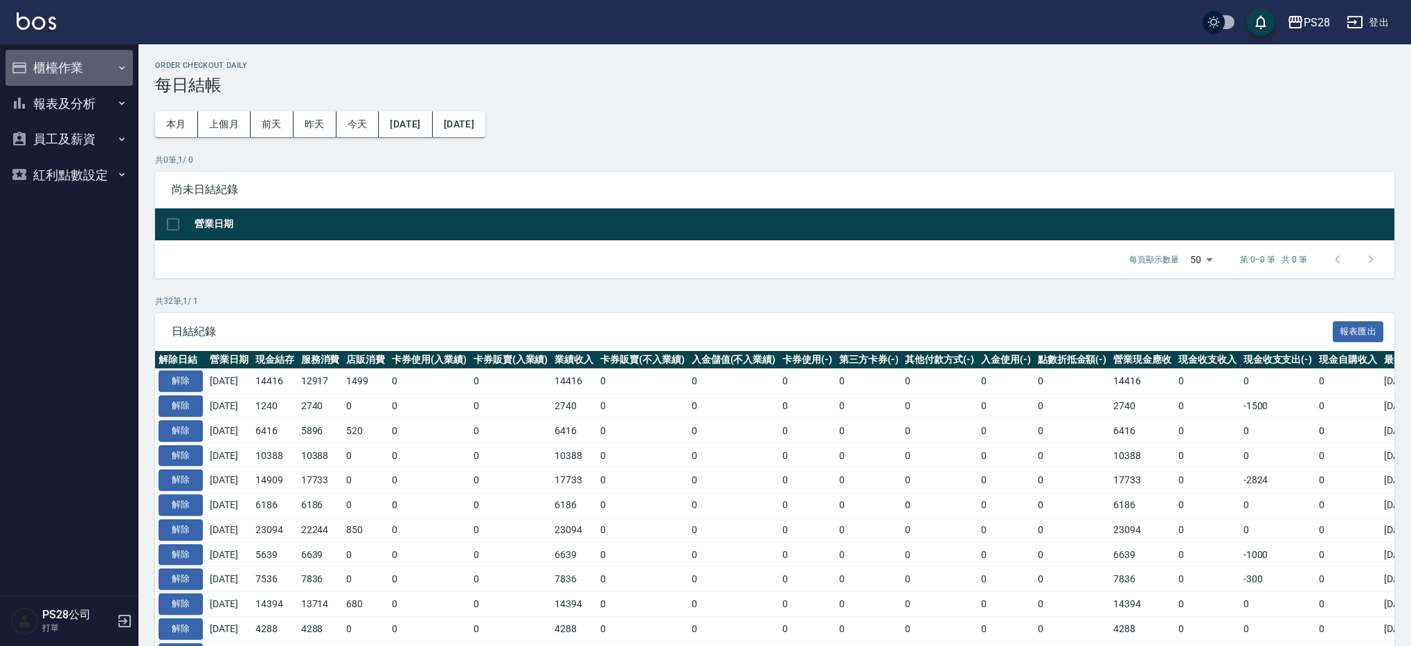 Image resolution: width=1411 pixels, height=646 pixels. I want to click on th: 卡券使用(入業績), so click(429, 360).